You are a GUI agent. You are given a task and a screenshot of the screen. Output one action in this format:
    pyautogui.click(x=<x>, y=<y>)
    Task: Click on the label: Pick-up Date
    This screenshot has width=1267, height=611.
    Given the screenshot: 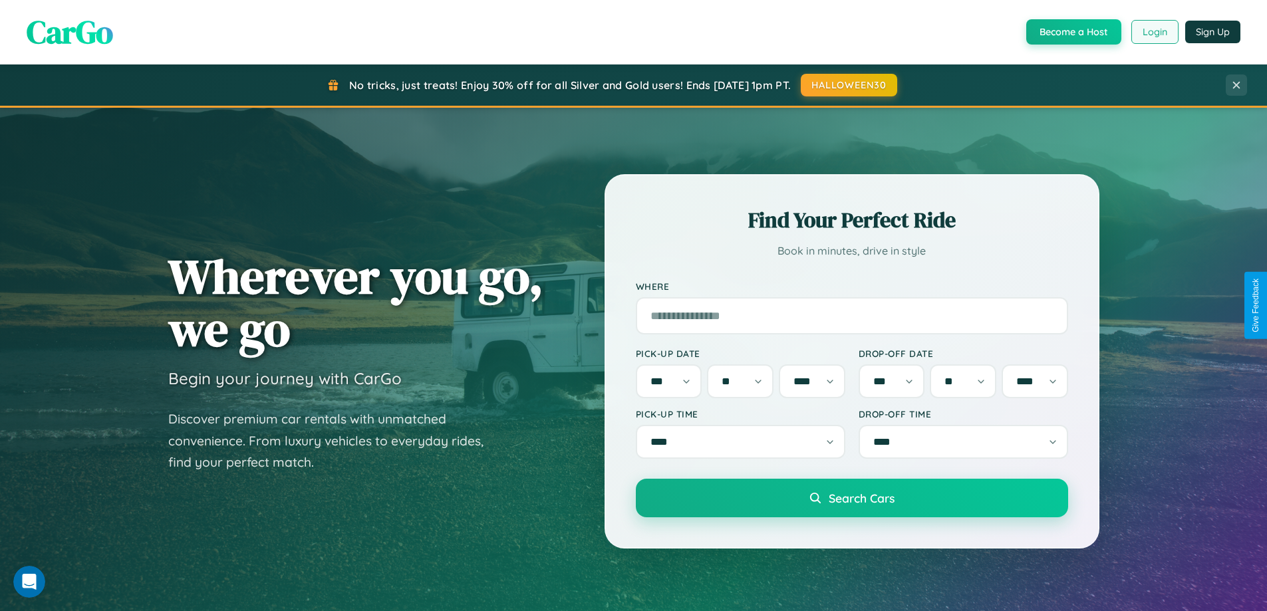 What is the action you would take?
    pyautogui.click(x=740, y=353)
    